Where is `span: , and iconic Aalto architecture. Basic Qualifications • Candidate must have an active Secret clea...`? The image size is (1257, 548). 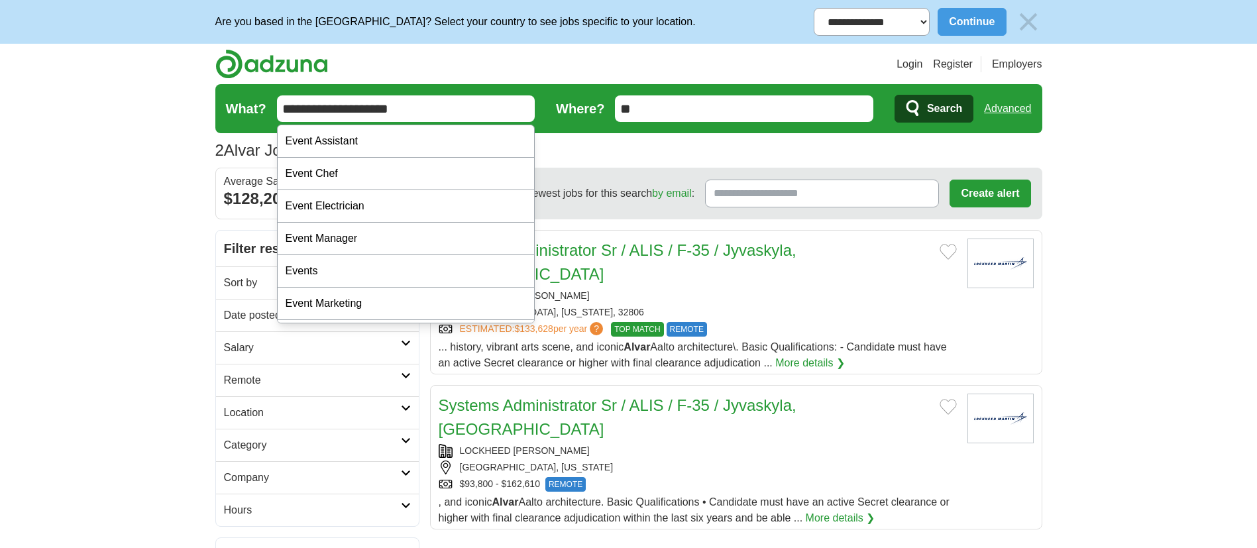 span: , and iconic Aalto architecture. Basic Qualifications • Candidate must have an active Secret clea... is located at coordinates (694, 509).